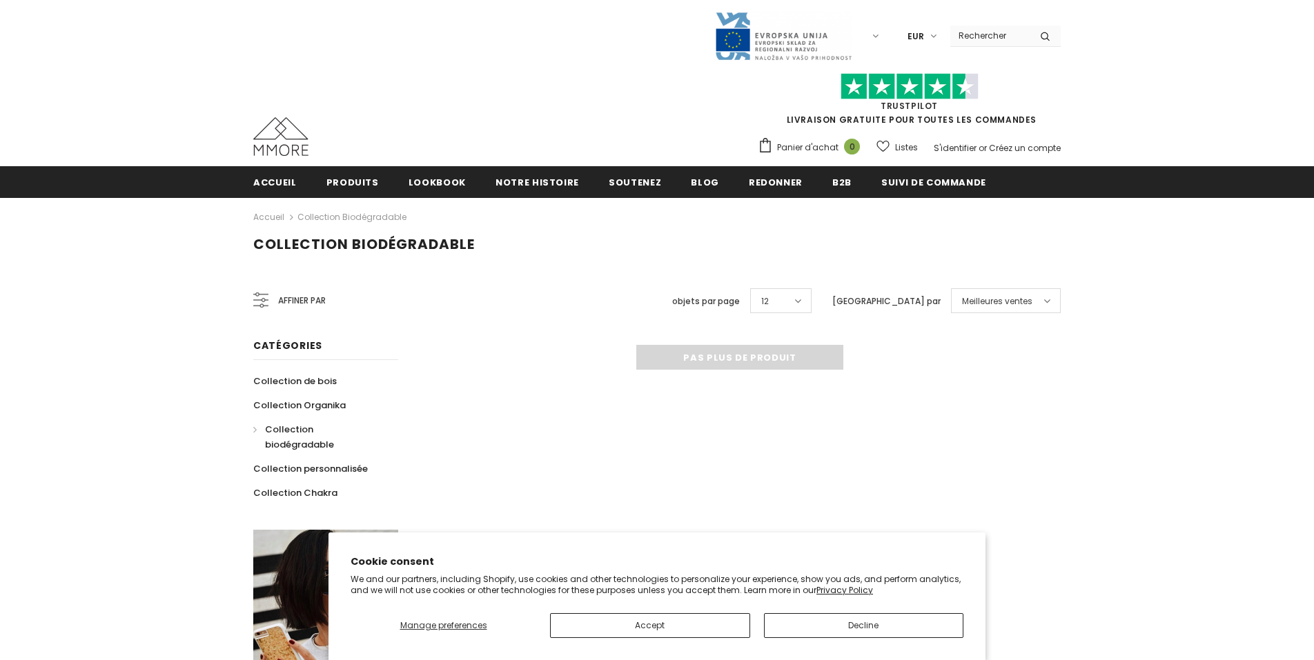 Image resolution: width=1314 pixels, height=660 pixels. I want to click on span: soutenez, so click(635, 182).